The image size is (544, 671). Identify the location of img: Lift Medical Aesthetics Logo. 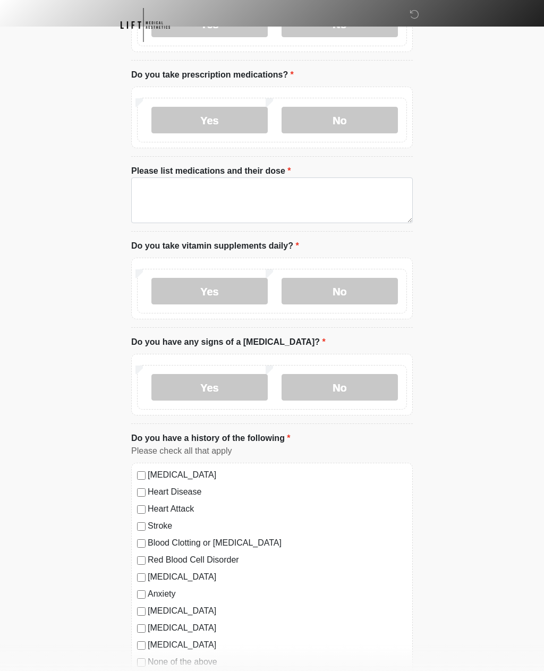
(145, 25).